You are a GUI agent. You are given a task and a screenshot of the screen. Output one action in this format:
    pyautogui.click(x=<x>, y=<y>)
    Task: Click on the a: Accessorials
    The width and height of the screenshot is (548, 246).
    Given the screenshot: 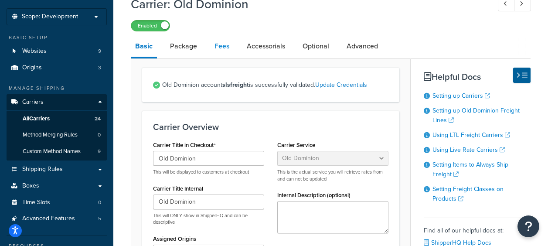 What is the action you would take?
    pyautogui.click(x=266, y=46)
    